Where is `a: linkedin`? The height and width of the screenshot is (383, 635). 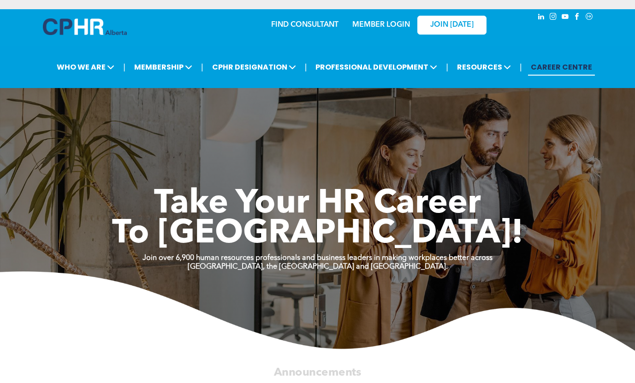
a: linkedin is located at coordinates (542, 18).